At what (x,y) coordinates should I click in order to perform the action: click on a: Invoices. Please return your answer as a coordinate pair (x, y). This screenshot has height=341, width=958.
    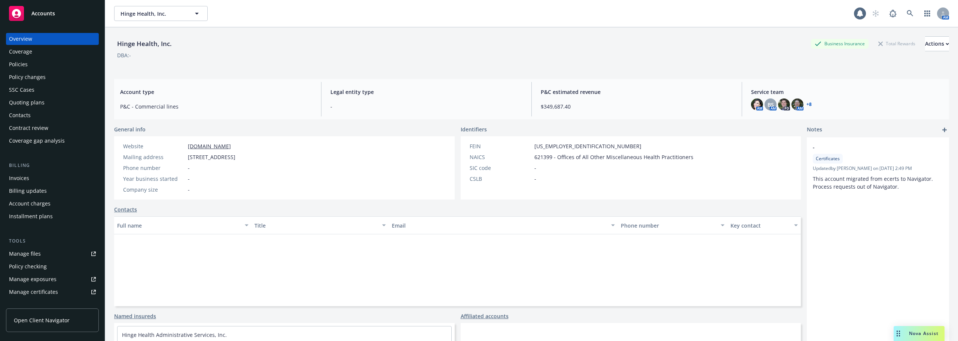
    Looking at the image, I should click on (52, 178).